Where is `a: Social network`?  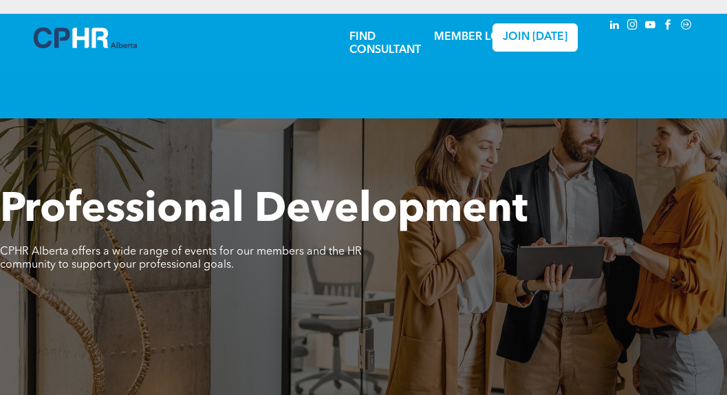 a: Social network is located at coordinates (686, 26).